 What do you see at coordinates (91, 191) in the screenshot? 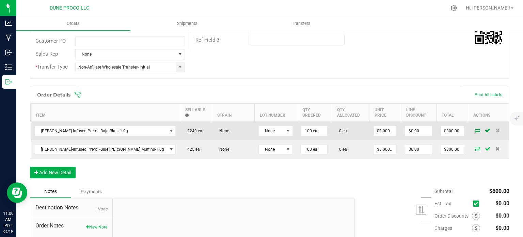
I see `div: Payments` at bounding box center [91, 191].